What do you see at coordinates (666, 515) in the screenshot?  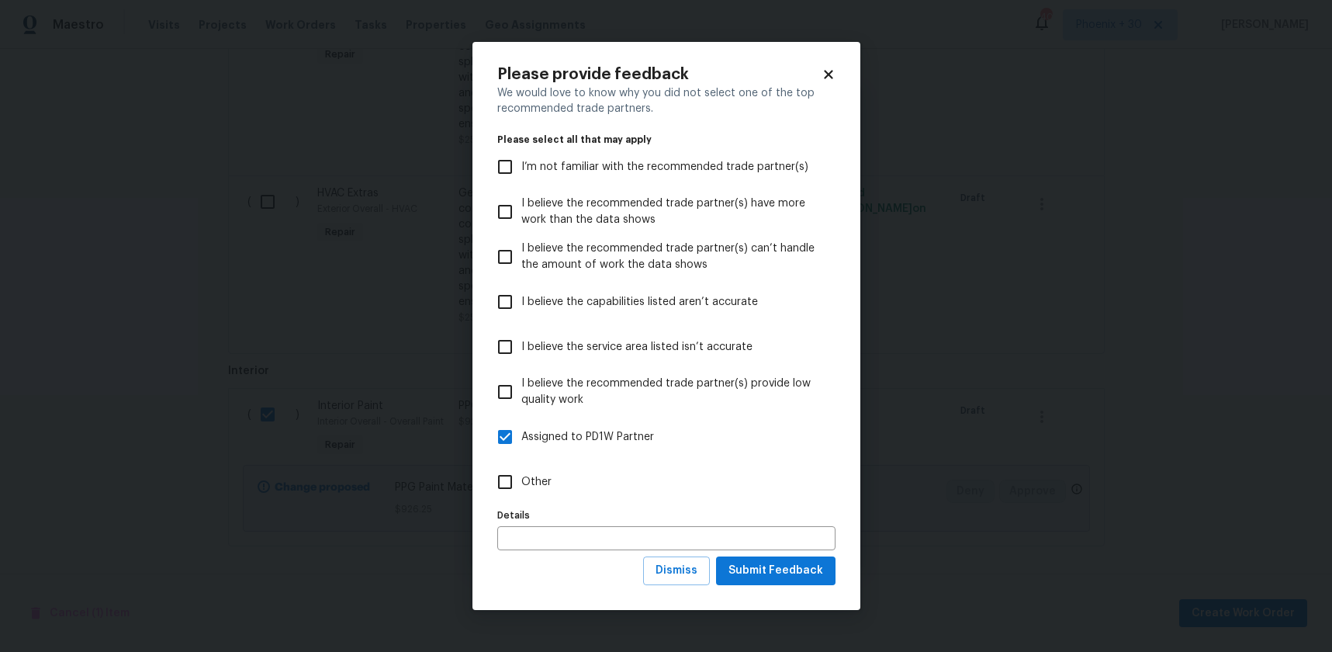 I see `label: Details` at bounding box center [666, 515].